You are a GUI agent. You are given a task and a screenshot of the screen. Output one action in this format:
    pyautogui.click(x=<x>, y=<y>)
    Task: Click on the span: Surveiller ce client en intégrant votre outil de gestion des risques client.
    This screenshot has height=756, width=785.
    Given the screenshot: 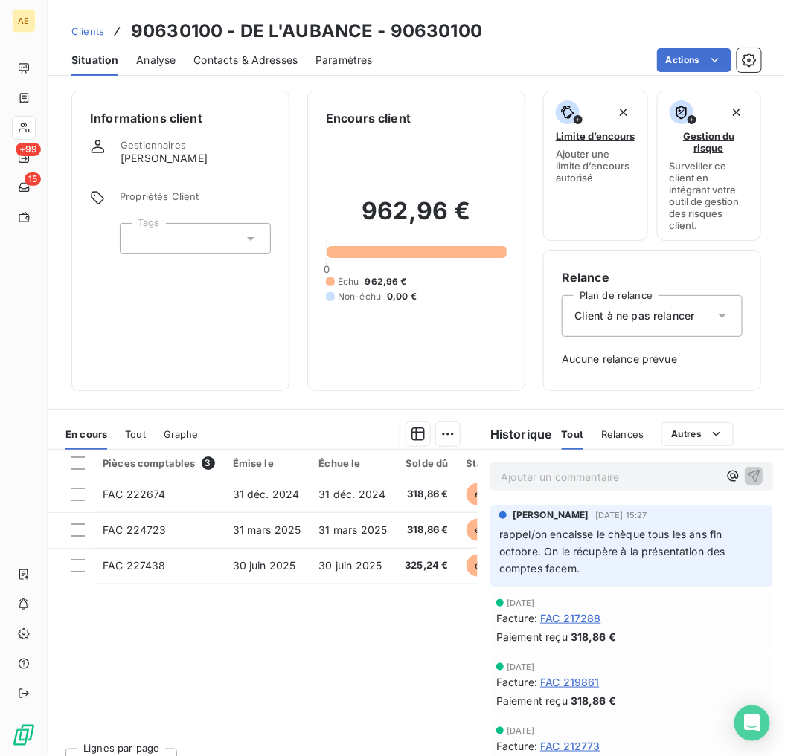 What is the action you would take?
    pyautogui.click(x=709, y=196)
    